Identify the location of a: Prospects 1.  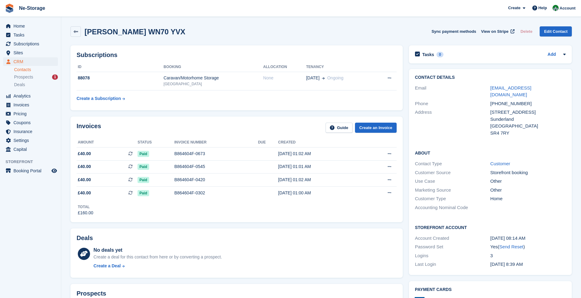
(36, 77).